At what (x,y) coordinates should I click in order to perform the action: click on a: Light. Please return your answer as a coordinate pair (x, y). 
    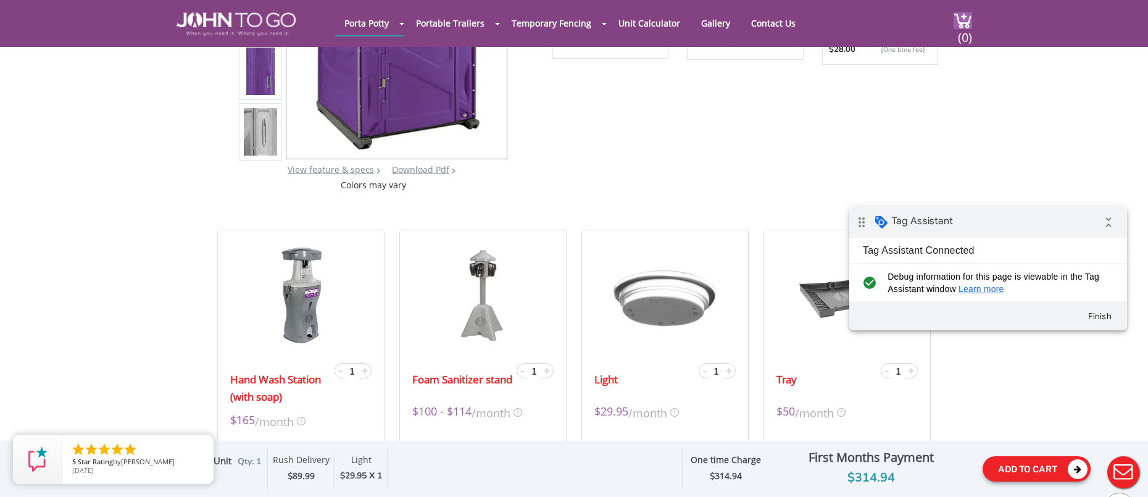
    Looking at the image, I should click on (606, 380).